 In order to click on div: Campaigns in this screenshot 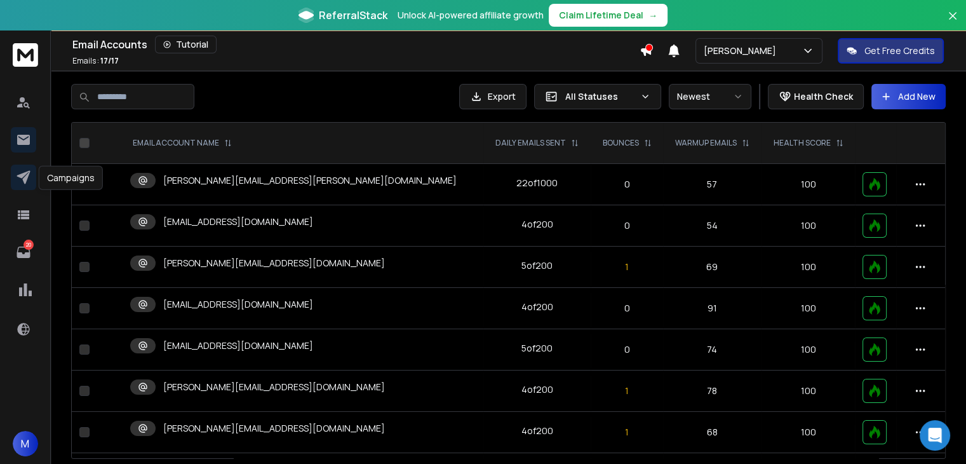, I will do `click(71, 178)`.